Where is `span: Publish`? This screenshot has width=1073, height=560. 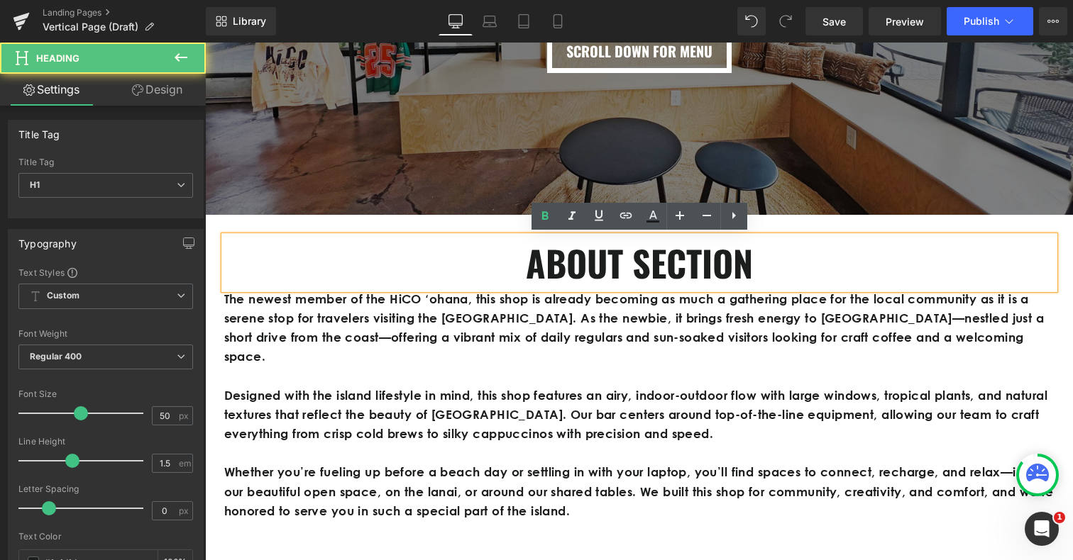
span: Publish is located at coordinates (981, 21).